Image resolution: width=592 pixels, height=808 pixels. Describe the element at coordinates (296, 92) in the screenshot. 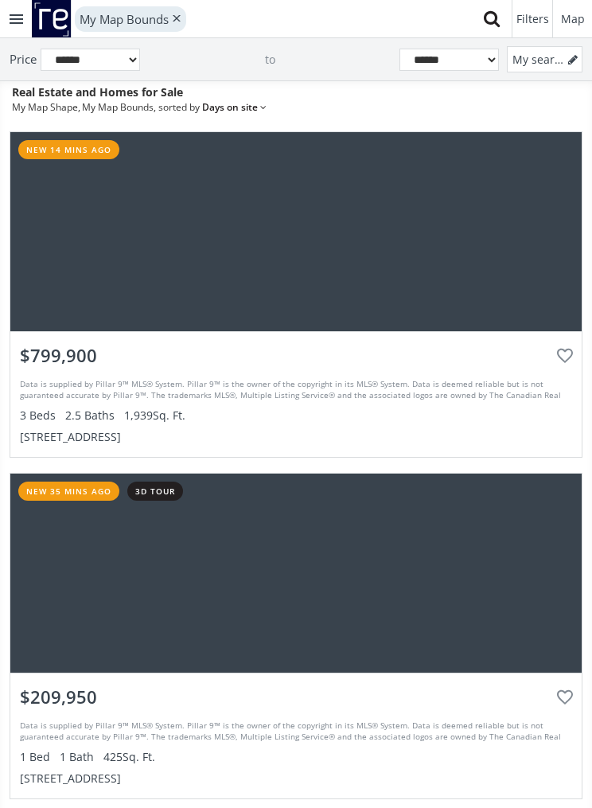

I see `h1: Real Estate and Homes for Sale` at that location.